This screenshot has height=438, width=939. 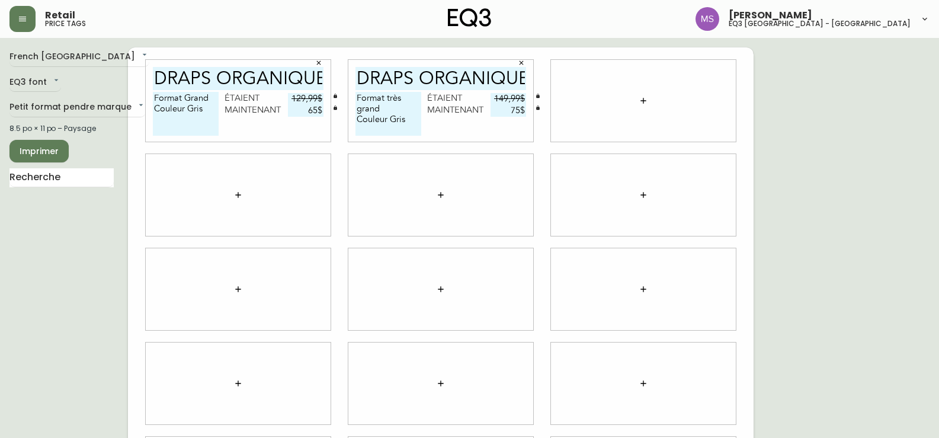 What do you see at coordinates (470, 18) in the screenshot?
I see `img: logo` at bounding box center [470, 18].